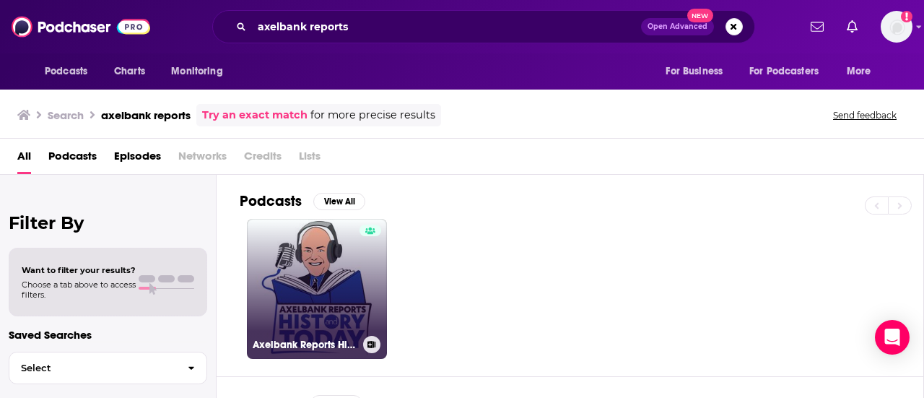  I want to click on span: for more precise results, so click(372, 115).